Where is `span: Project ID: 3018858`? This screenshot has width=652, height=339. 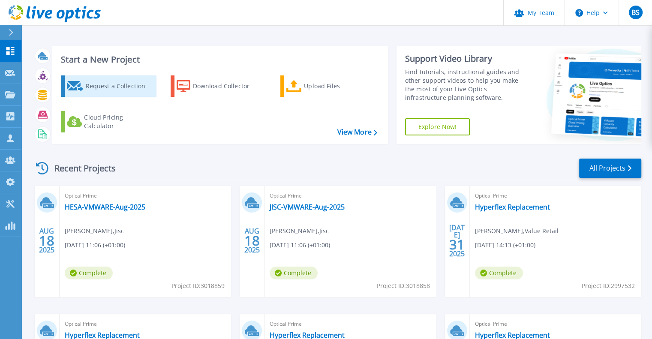
span: Project ID: 3018858 is located at coordinates (403, 286).